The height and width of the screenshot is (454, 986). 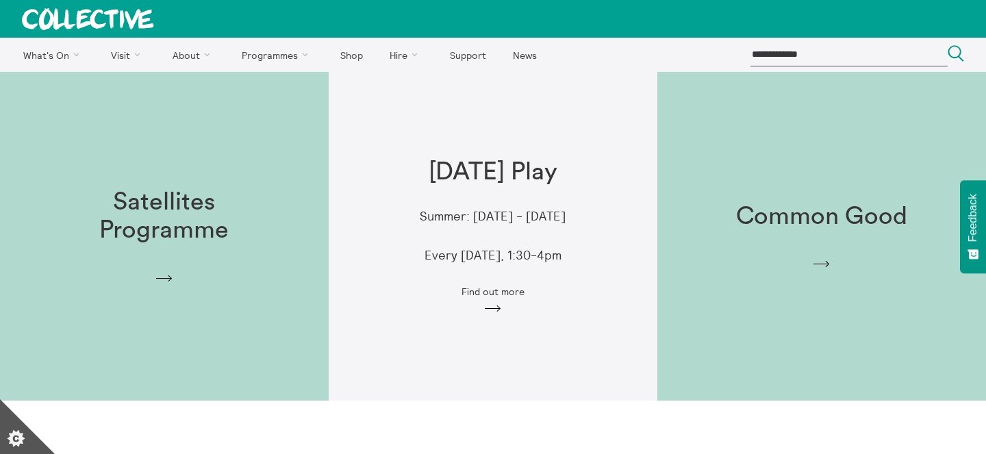 I want to click on a: Shop, so click(x=351, y=55).